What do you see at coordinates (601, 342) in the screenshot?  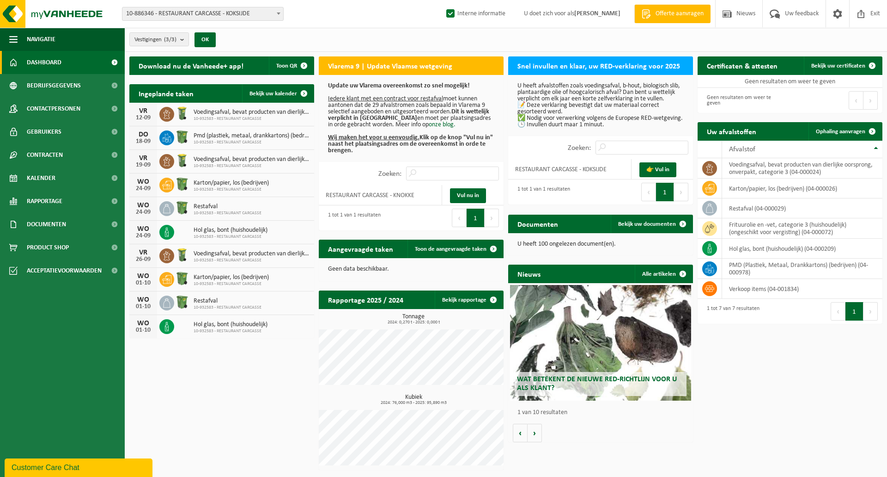 I see `a: Wat betekent de nieuwe RED-richtlijn voor u als klant?` at bounding box center [601, 342].